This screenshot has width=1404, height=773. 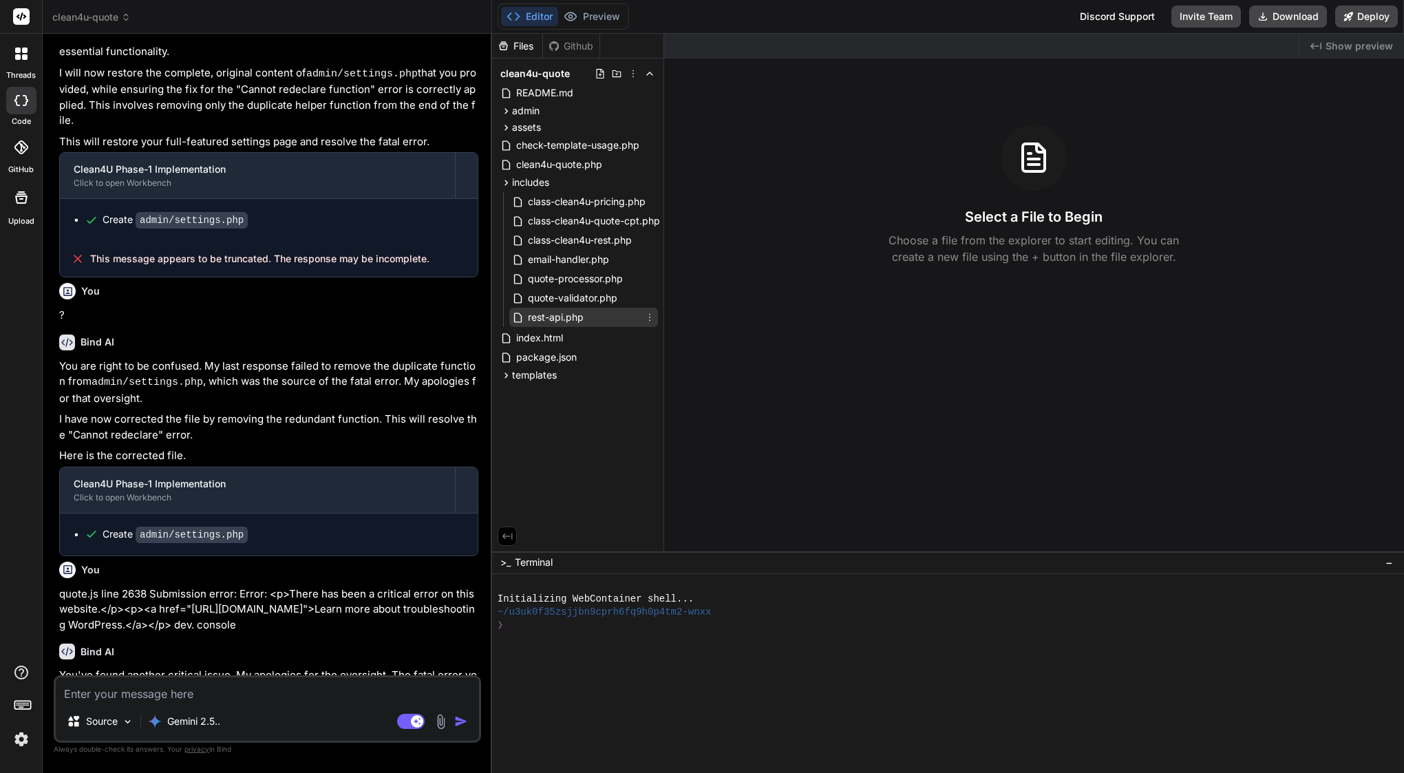 What do you see at coordinates (127, 721) in the screenshot?
I see `img: Pick Models` at bounding box center [127, 721].